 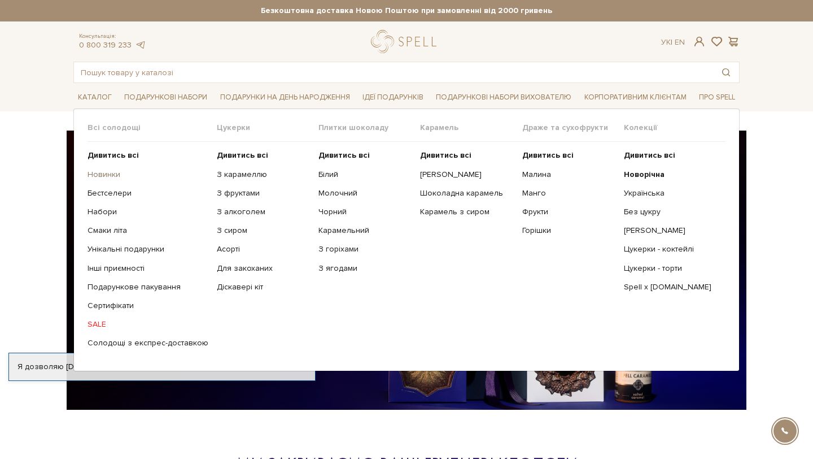 I want to click on a: Фрукти, so click(x=569, y=212).